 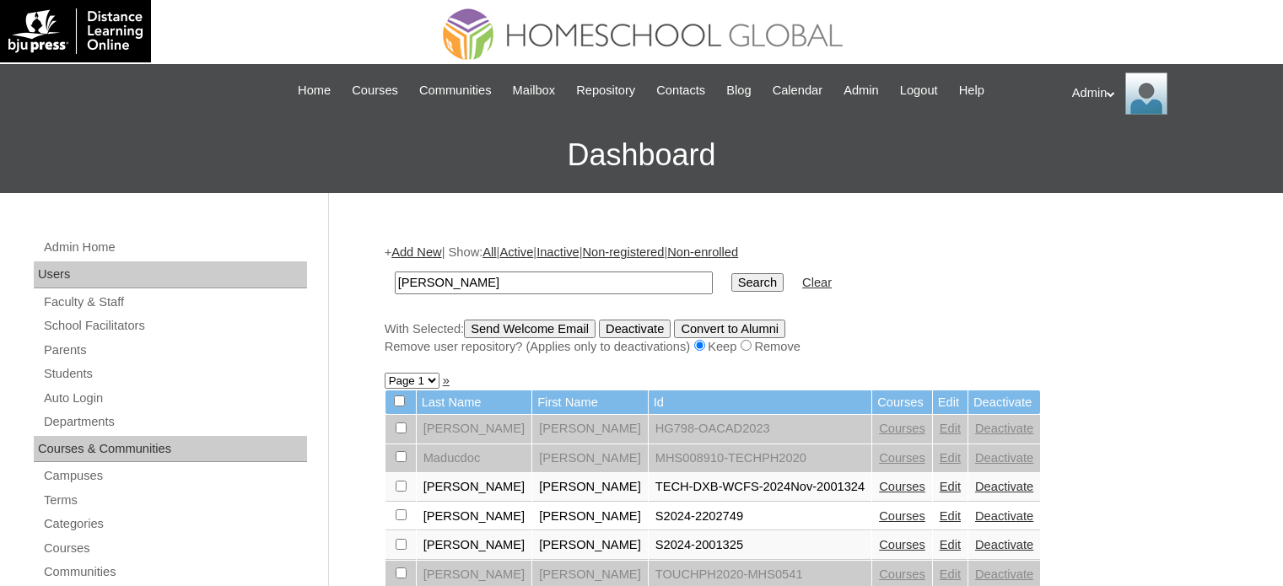 What do you see at coordinates (175, 350) in the screenshot?
I see `a: Parents` at bounding box center [175, 350].